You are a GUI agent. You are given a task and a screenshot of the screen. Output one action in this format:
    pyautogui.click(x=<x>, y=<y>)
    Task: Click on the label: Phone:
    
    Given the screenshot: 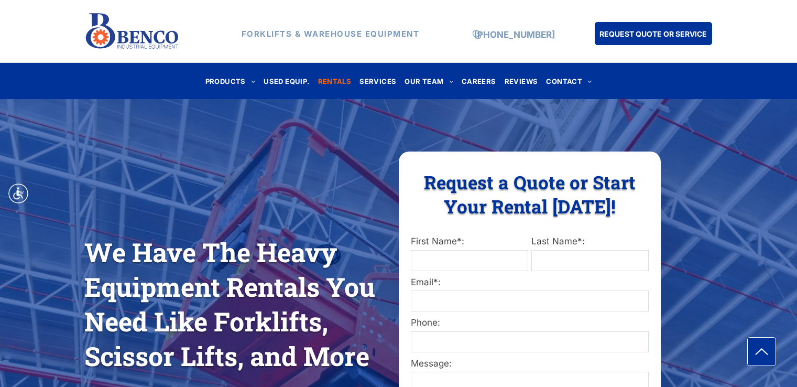 What is the action you would take?
    pyautogui.click(x=530, y=323)
    